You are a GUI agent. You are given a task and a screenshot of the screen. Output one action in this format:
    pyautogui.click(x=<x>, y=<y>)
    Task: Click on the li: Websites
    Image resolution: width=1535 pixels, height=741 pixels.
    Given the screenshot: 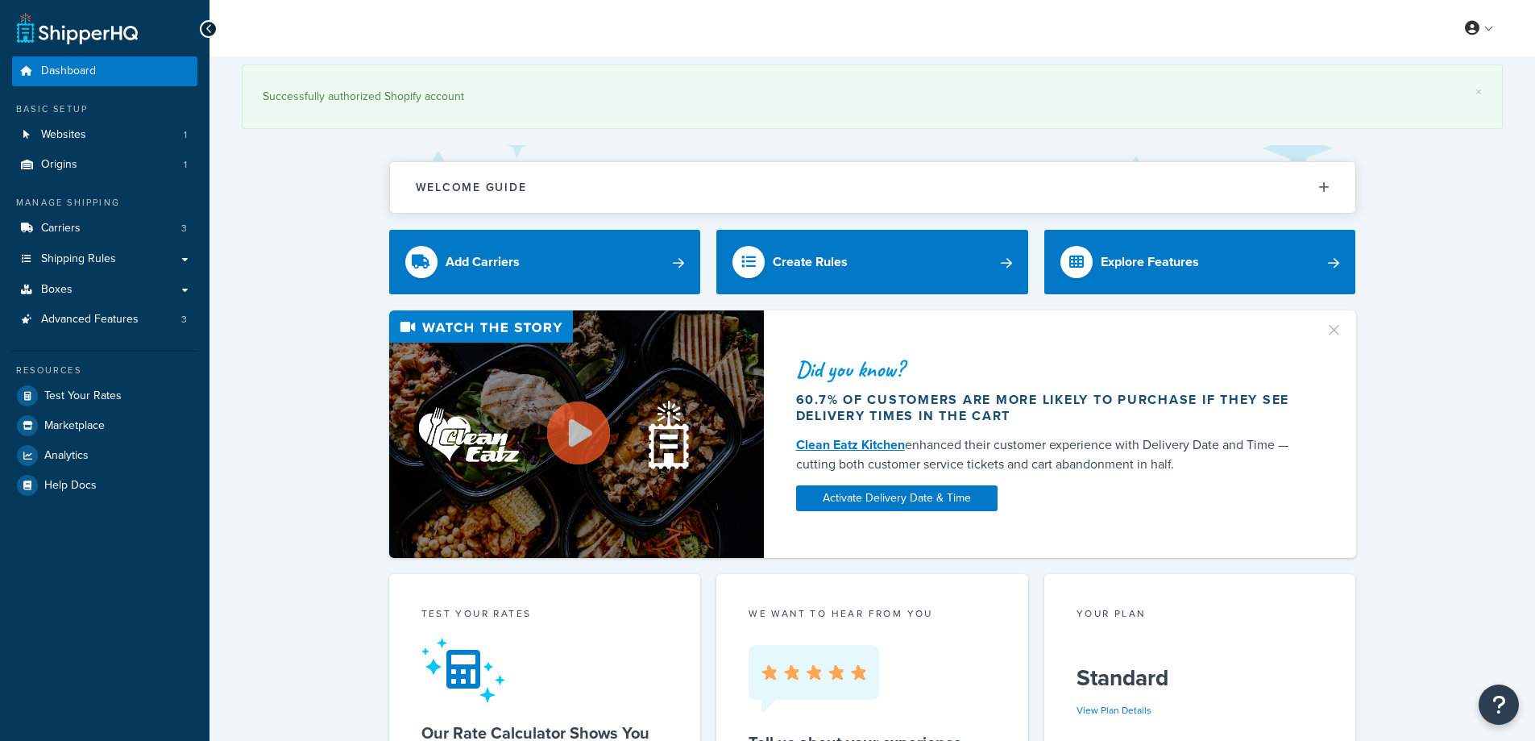 What is the action you would take?
    pyautogui.click(x=105, y=135)
    